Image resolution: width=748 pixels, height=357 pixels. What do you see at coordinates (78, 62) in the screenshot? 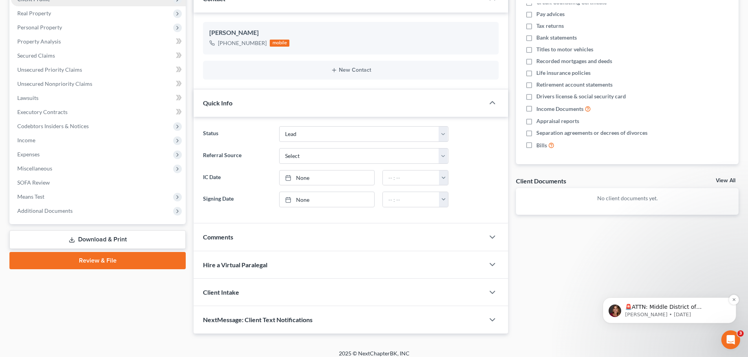
I see `div: message notification from Katie, 1d ago. 🚨ATTN: Middle District of Florida The court has added a ...` at bounding box center [78, 62].